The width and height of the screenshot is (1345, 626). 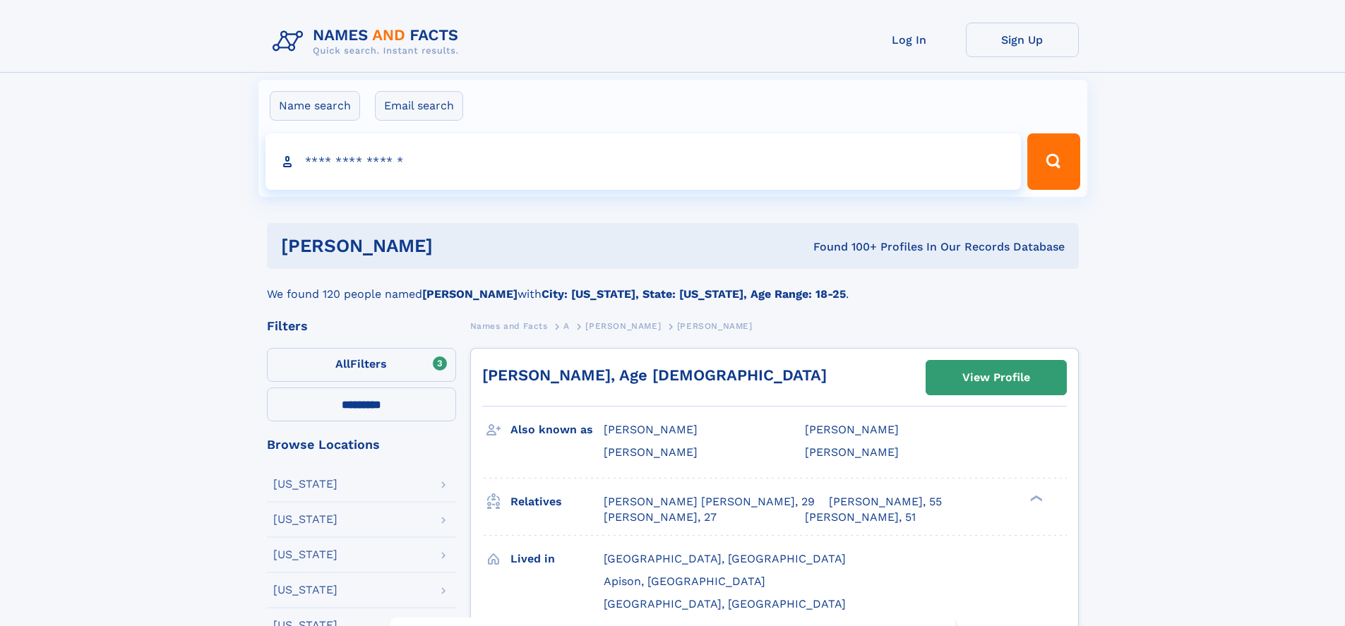 What do you see at coordinates (315, 106) in the screenshot?
I see `label: Name search` at bounding box center [315, 106].